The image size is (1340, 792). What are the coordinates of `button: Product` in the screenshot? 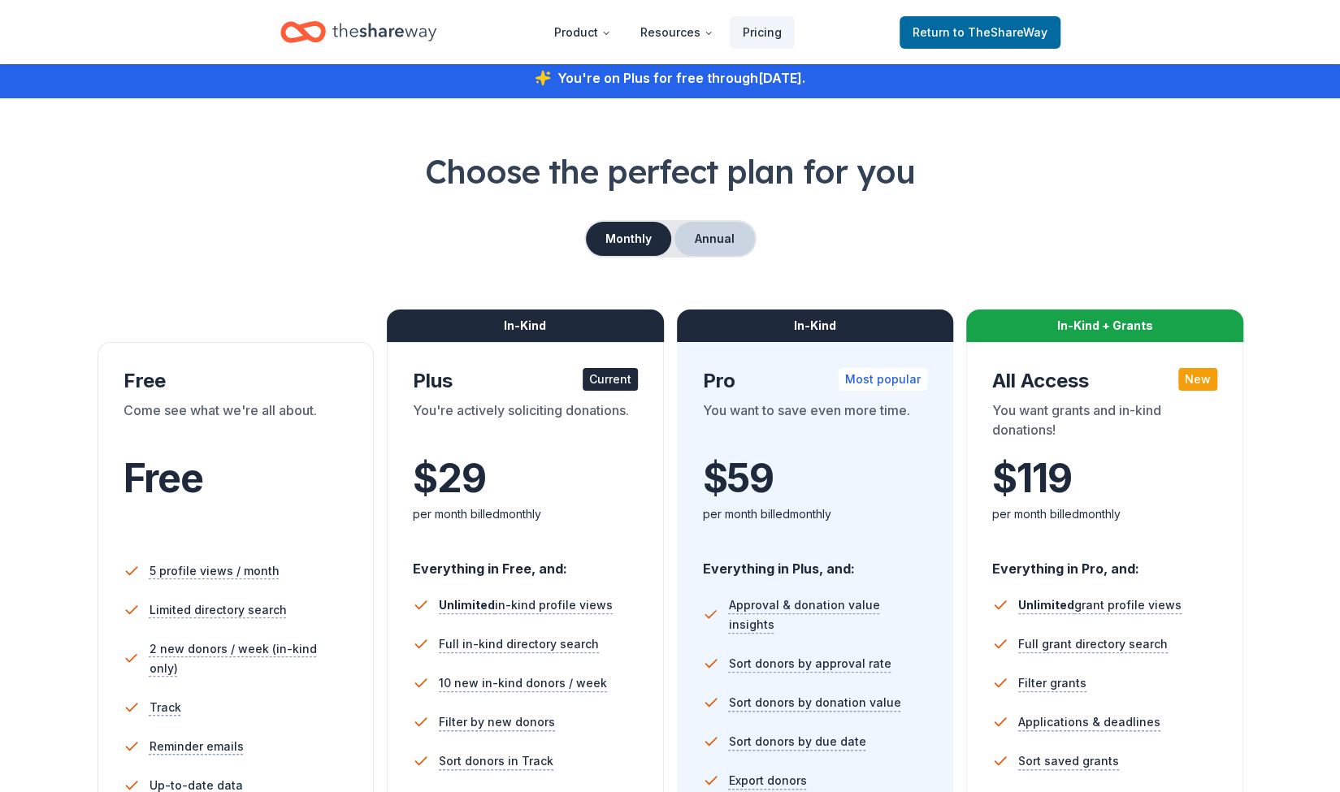 It's located at (583, 33).